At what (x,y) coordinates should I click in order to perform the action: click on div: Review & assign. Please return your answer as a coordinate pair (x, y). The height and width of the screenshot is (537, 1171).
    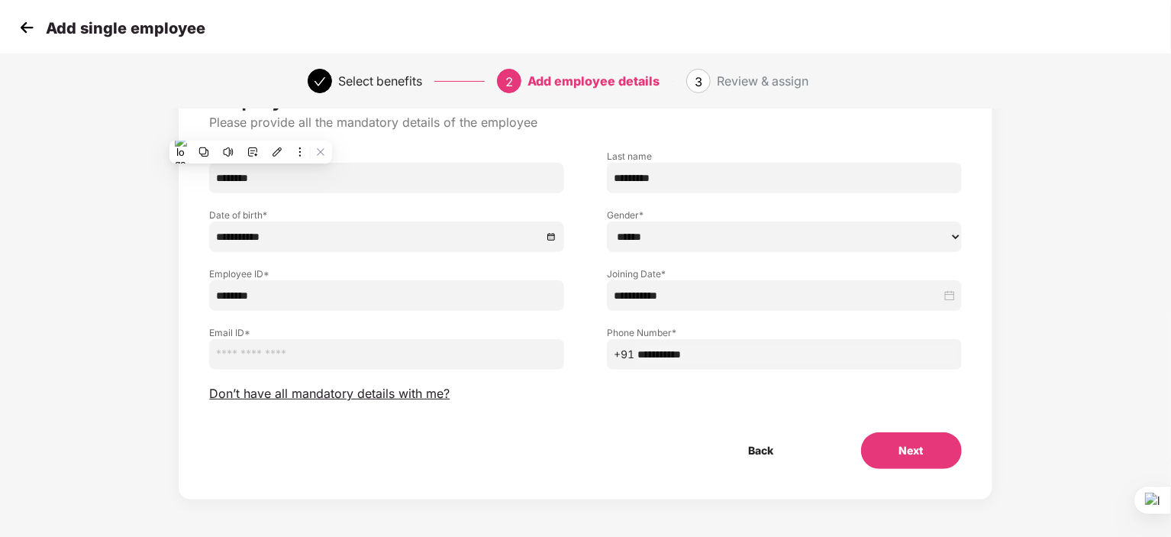
    Looking at the image, I should click on (762, 81).